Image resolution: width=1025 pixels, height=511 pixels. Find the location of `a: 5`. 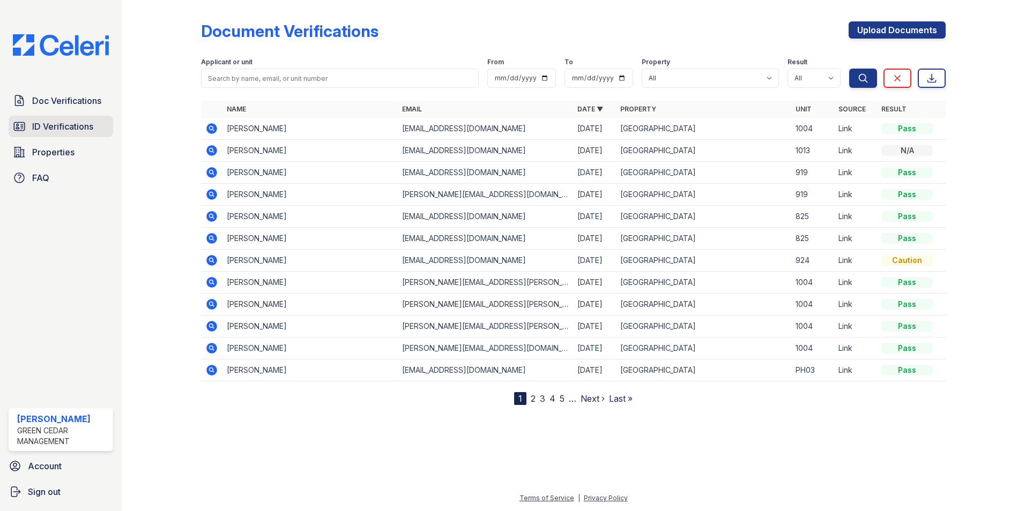

a: 5 is located at coordinates (562, 399).